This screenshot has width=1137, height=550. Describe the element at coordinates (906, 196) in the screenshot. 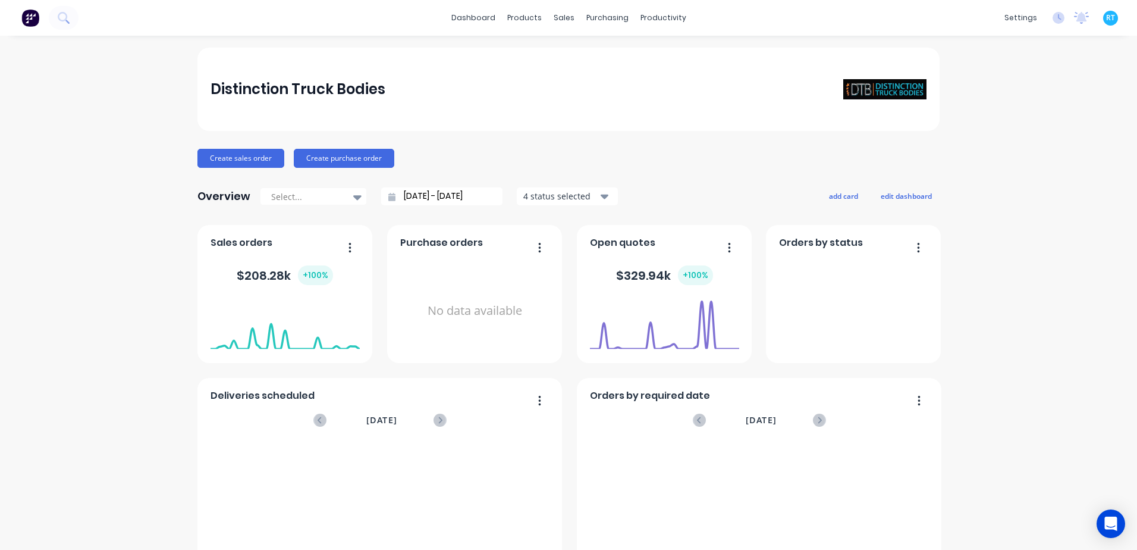

I see `button: edit dashboard` at that location.